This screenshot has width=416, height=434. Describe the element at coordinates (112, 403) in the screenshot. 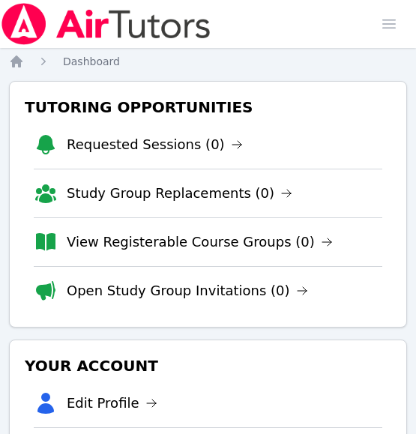

I see `a: Edit Profile` at that location.